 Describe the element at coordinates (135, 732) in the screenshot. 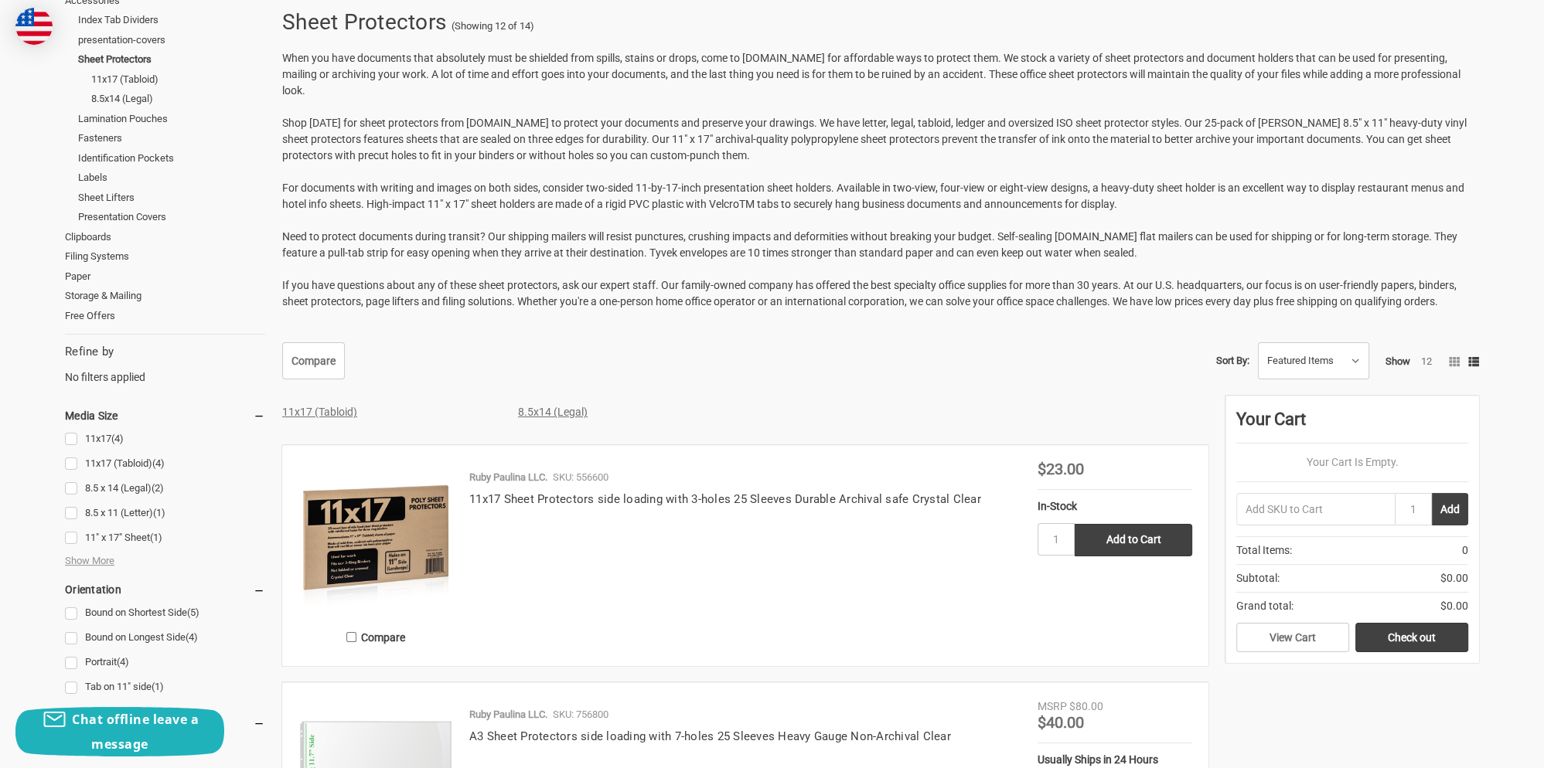

I see `span: Chat offline leave a message` at that location.